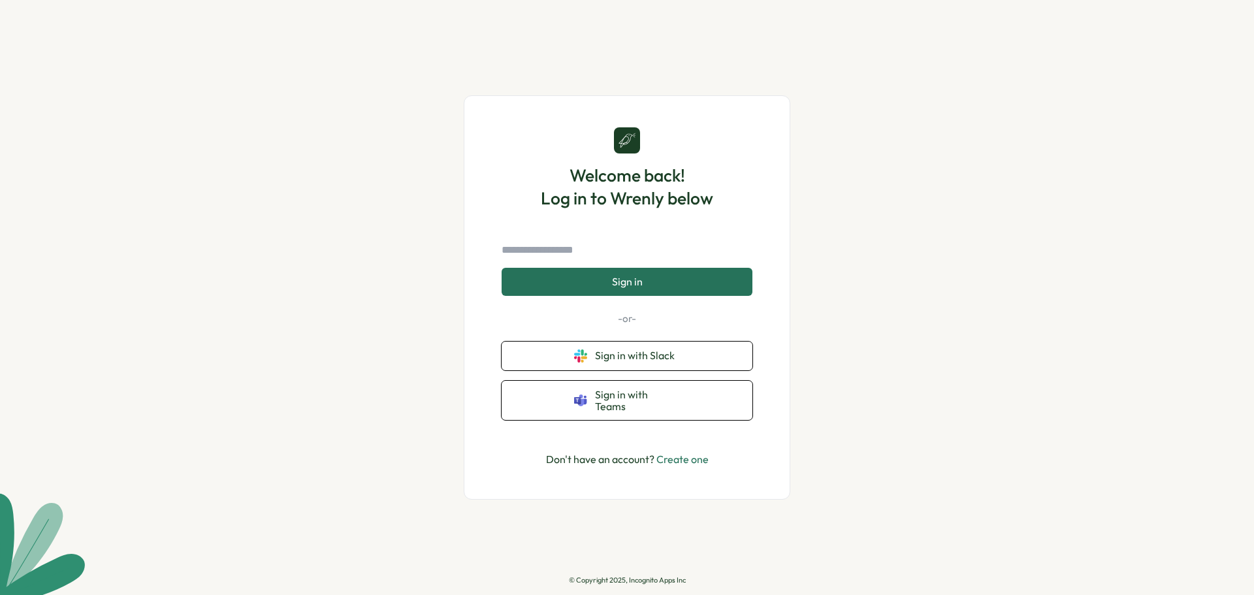  What do you see at coordinates (627, 282) in the screenshot?
I see `span: Sign in` at bounding box center [627, 282].